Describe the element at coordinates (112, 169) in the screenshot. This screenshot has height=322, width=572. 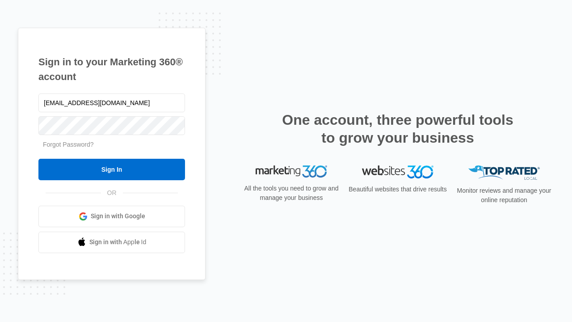
I see `input: Sign In` at that location.